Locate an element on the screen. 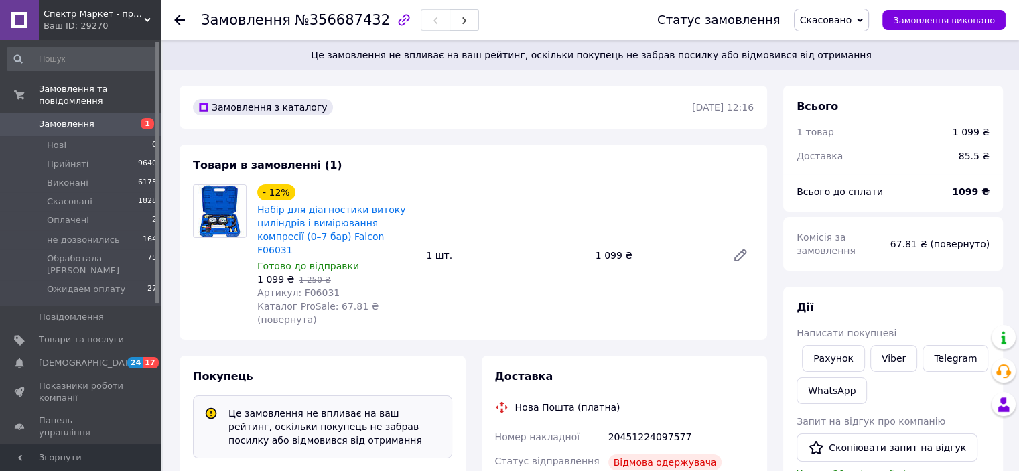  div: 20451224097577 is located at coordinates (680, 437).